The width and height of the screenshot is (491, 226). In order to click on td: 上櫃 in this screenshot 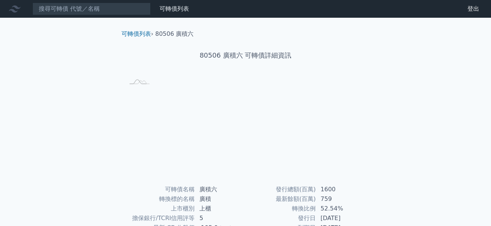, I will do `click(220, 209)`.